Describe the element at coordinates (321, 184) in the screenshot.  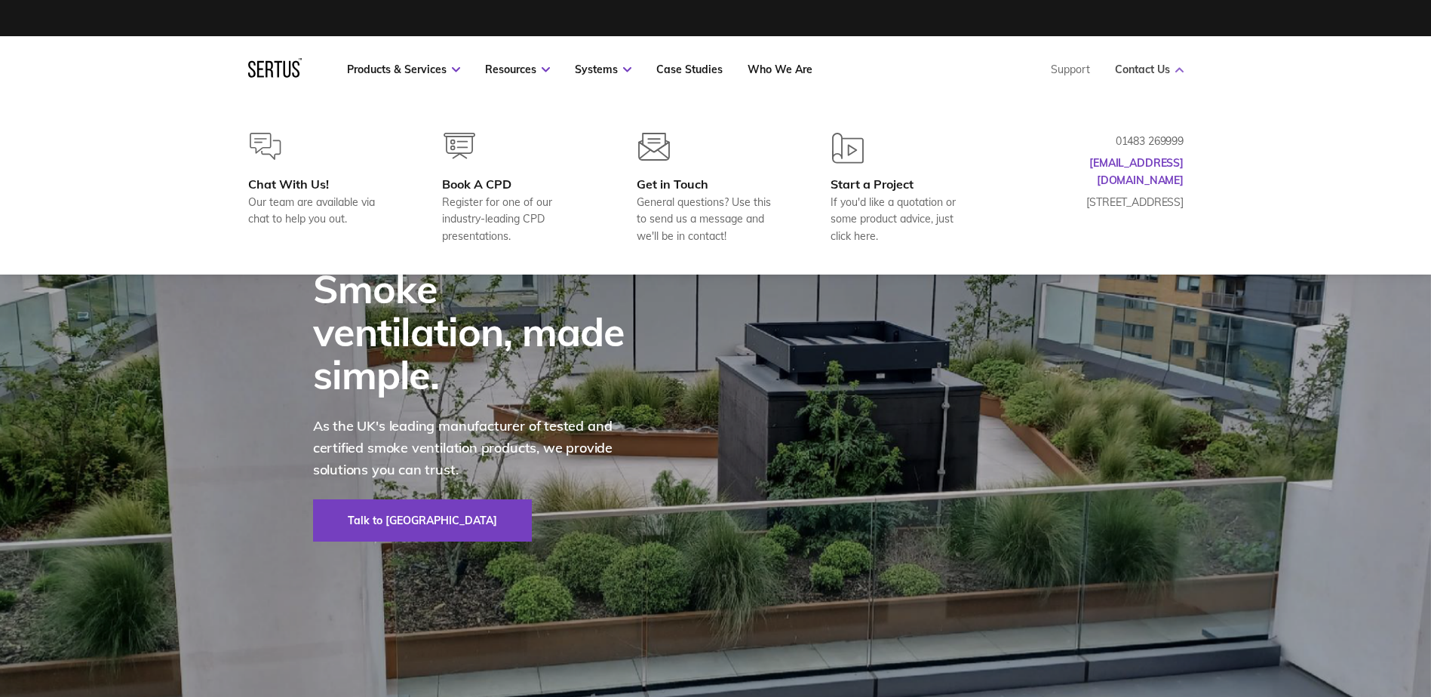
I see `div: Chat With Us!` at that location.